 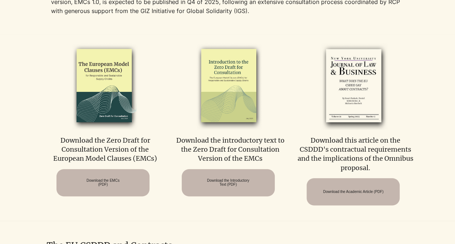 What do you see at coordinates (354, 86) in the screenshot?
I see `img: RCP Toolkit Cover Mockups 1 (6)_edited.png` at bounding box center [354, 86].